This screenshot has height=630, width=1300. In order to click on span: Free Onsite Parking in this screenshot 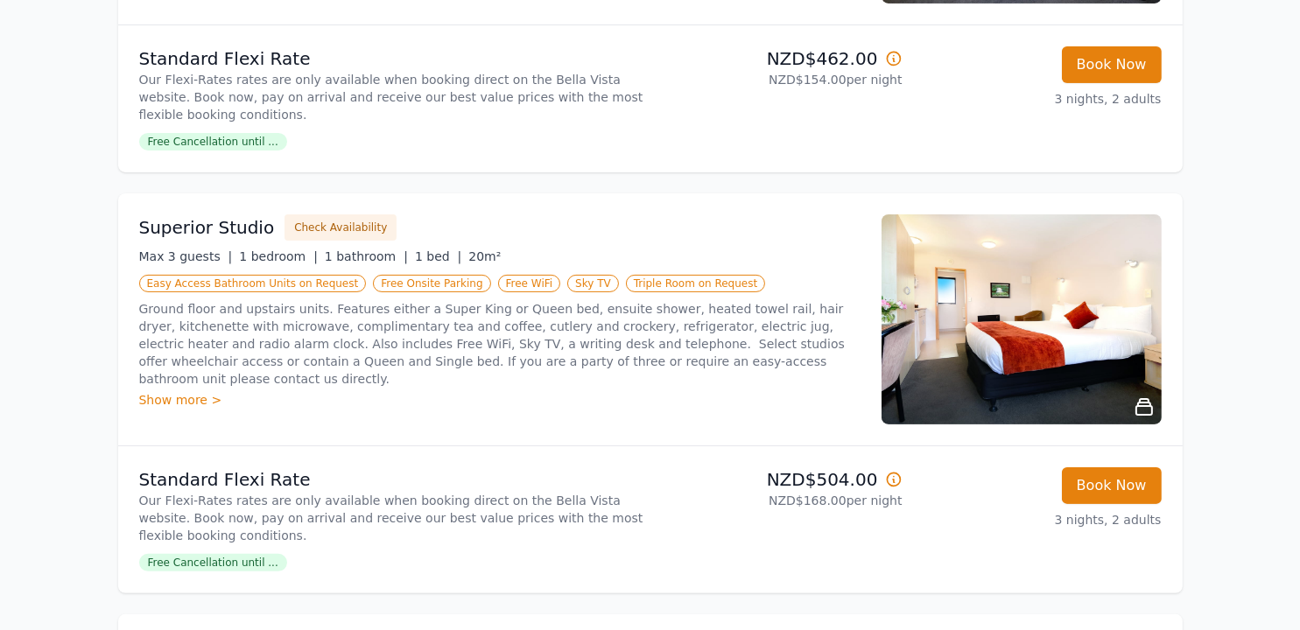, I will do `click(432, 284)`.